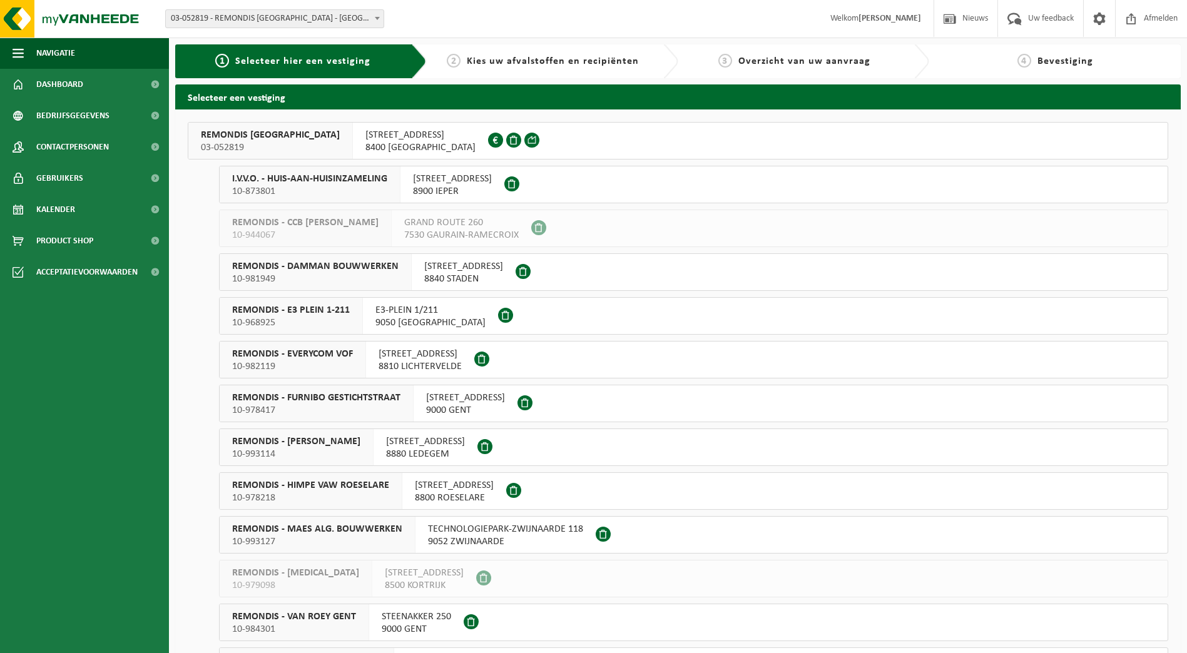 The image size is (1187, 653). I want to click on span: 3, so click(725, 61).